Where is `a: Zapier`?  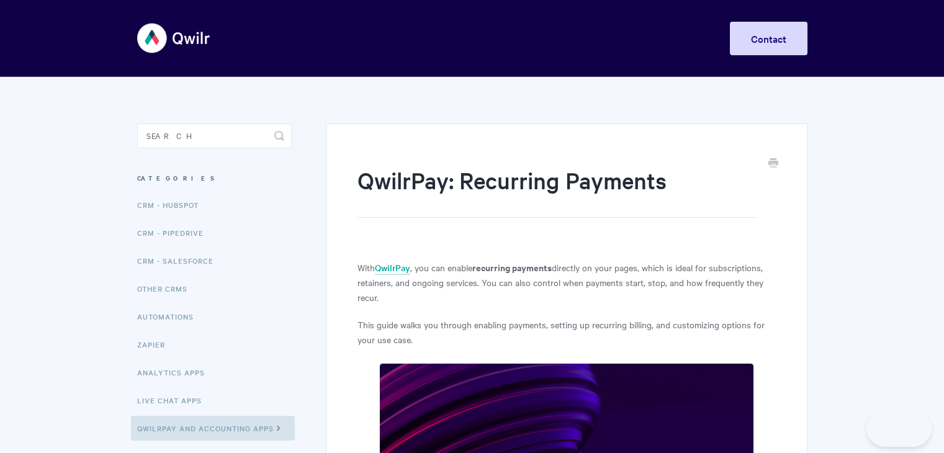
a: Zapier is located at coordinates (156, 345).